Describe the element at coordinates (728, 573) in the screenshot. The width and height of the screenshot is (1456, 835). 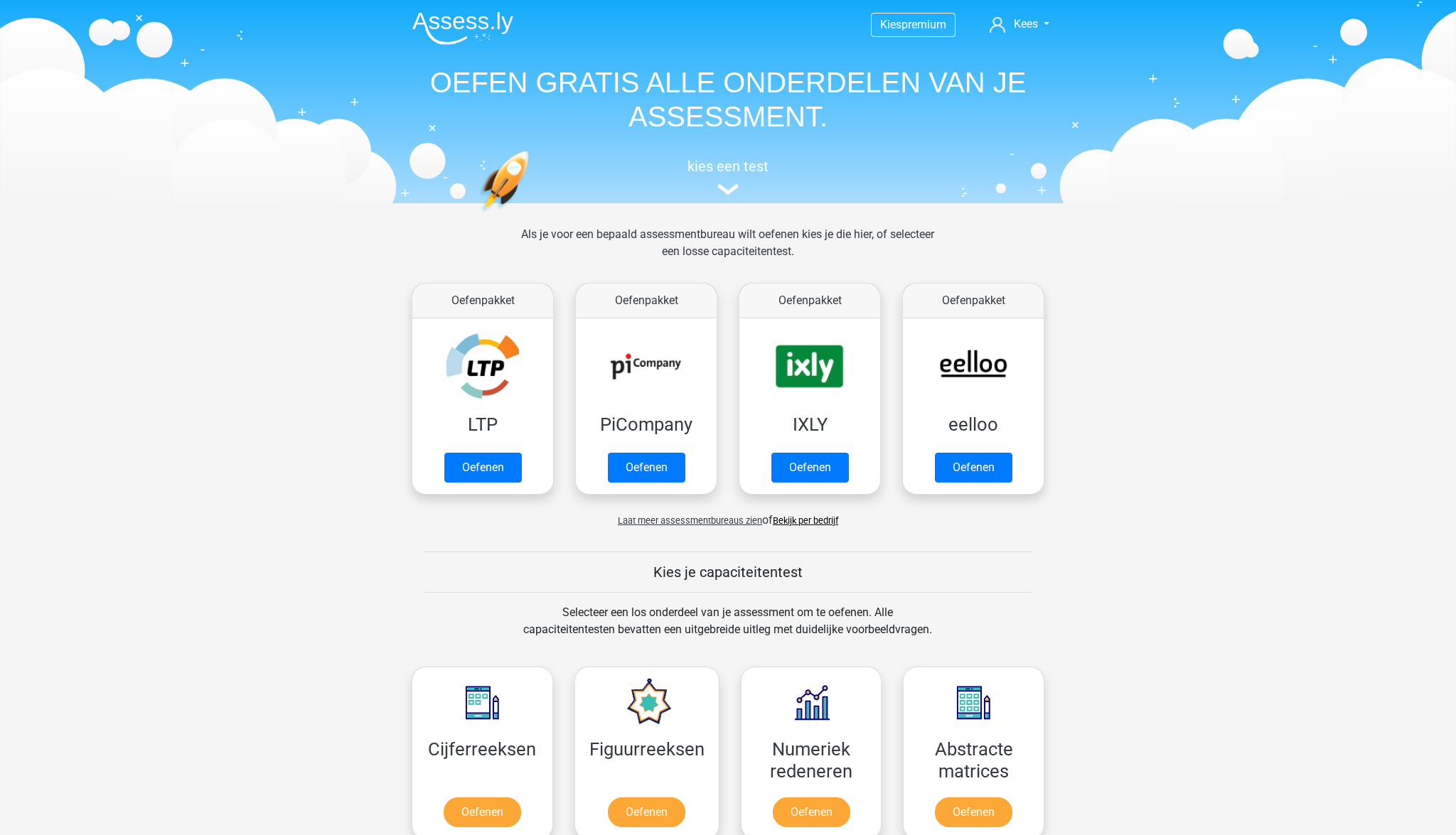
I see `h5: Kies je capaciteitentest` at that location.